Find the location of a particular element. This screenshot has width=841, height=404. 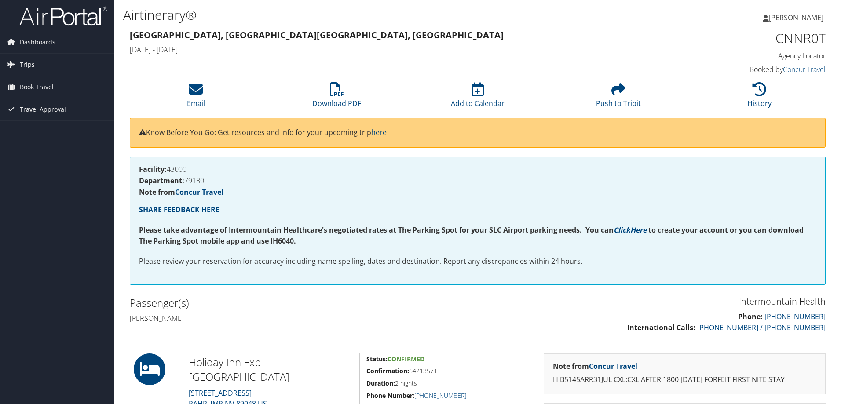

h2: Passenger(s) is located at coordinates (300, 303).